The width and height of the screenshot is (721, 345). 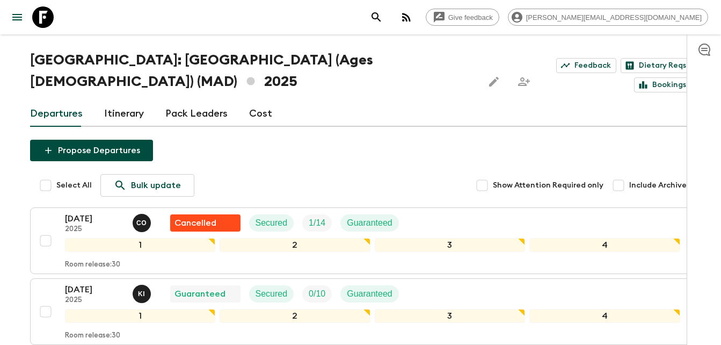 What do you see at coordinates (663, 85) in the screenshot?
I see `a: Bookings` at bounding box center [663, 85].